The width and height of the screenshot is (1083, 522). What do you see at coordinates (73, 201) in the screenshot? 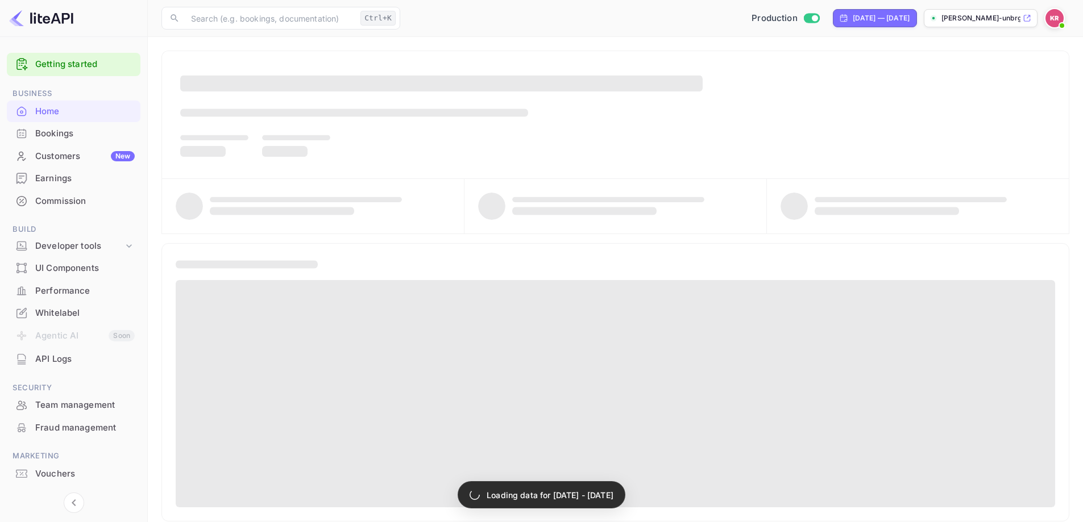
I see `a: Commission` at bounding box center [73, 201].